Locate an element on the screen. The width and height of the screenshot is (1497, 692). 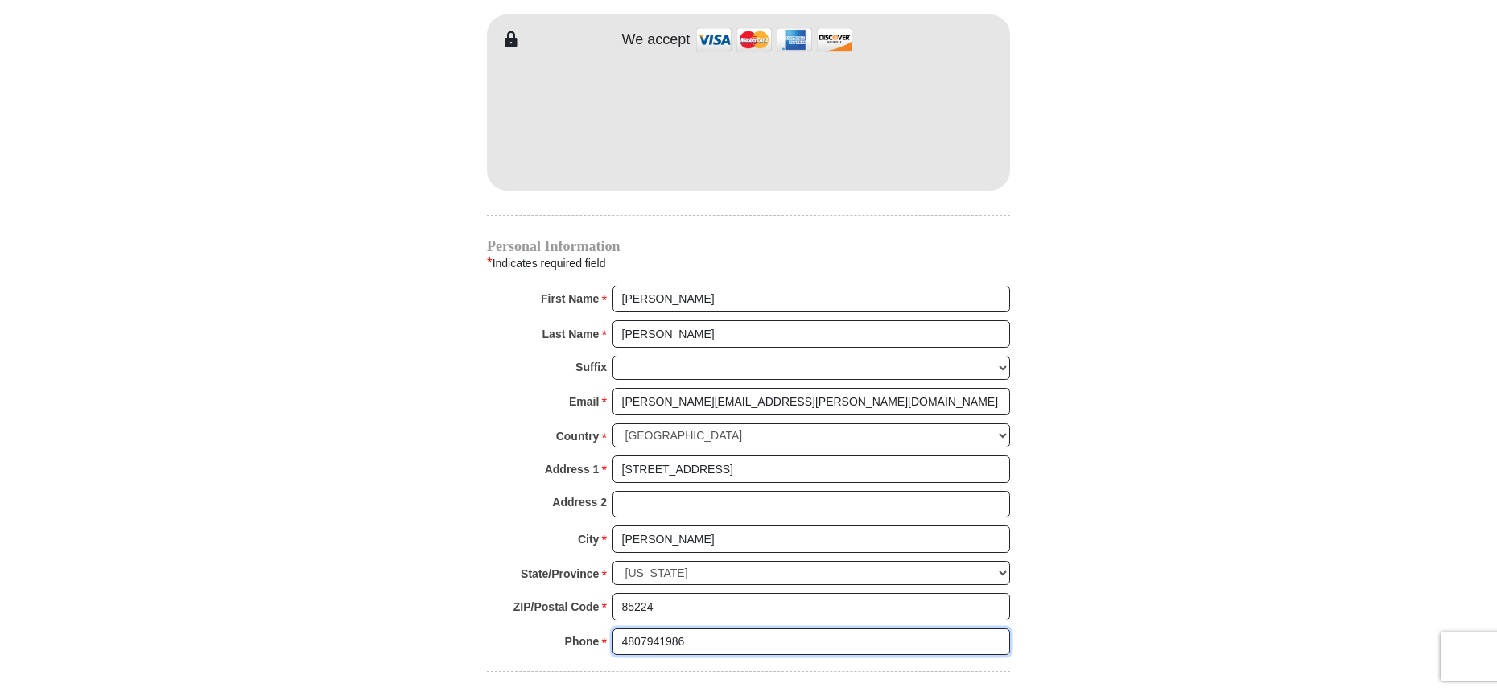
strong: Email is located at coordinates (584, 402).